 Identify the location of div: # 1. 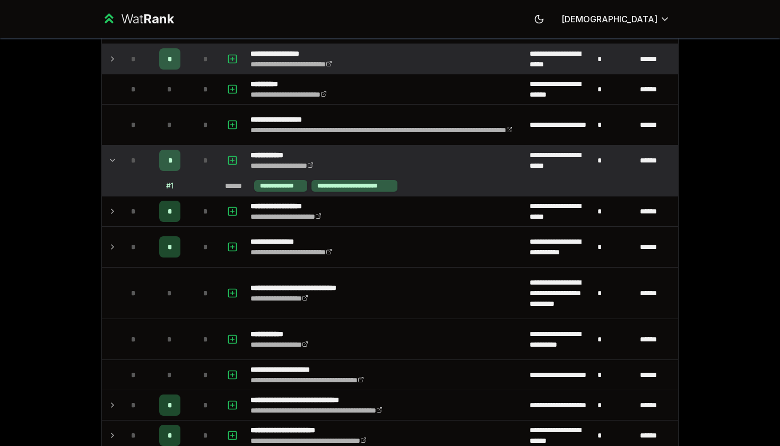
(170, 186).